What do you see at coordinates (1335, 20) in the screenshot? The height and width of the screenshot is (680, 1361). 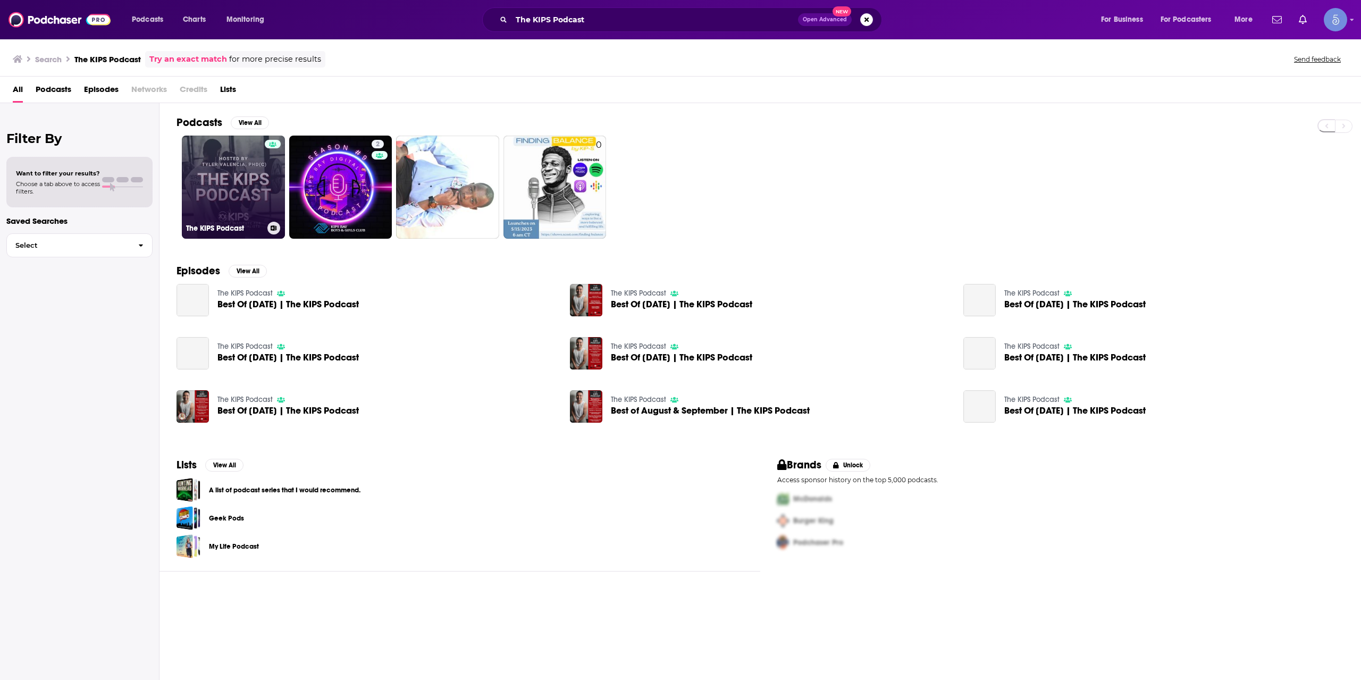 I see `img: User Profile` at bounding box center [1335, 20].